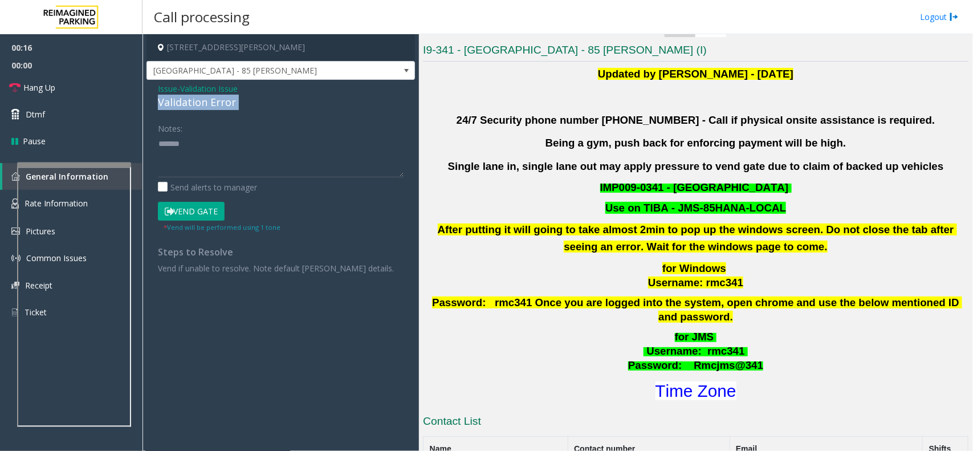 This screenshot has height=451, width=973. I want to click on b: Being a gym, push back for enforcing payment will be high., so click(696, 143).